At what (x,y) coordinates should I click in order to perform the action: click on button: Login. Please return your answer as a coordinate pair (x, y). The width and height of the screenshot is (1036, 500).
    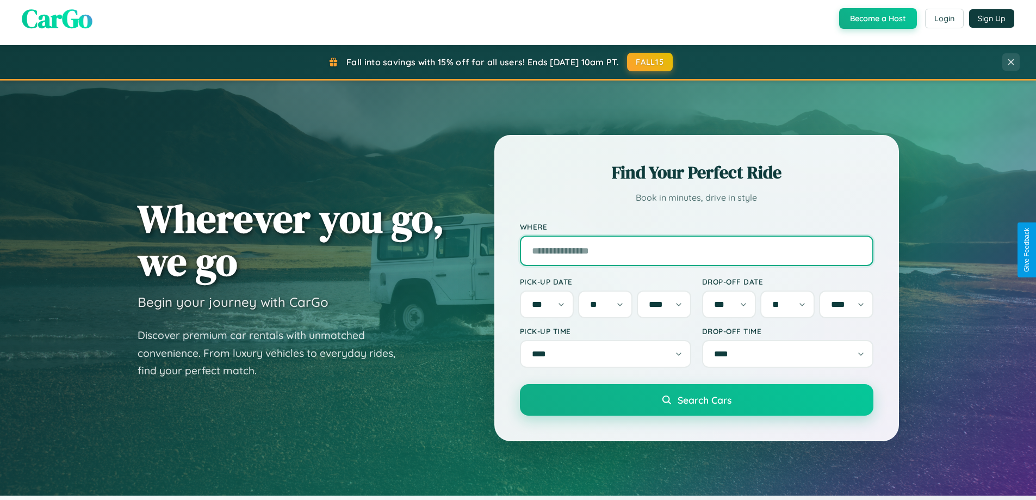
    Looking at the image, I should click on (944, 18).